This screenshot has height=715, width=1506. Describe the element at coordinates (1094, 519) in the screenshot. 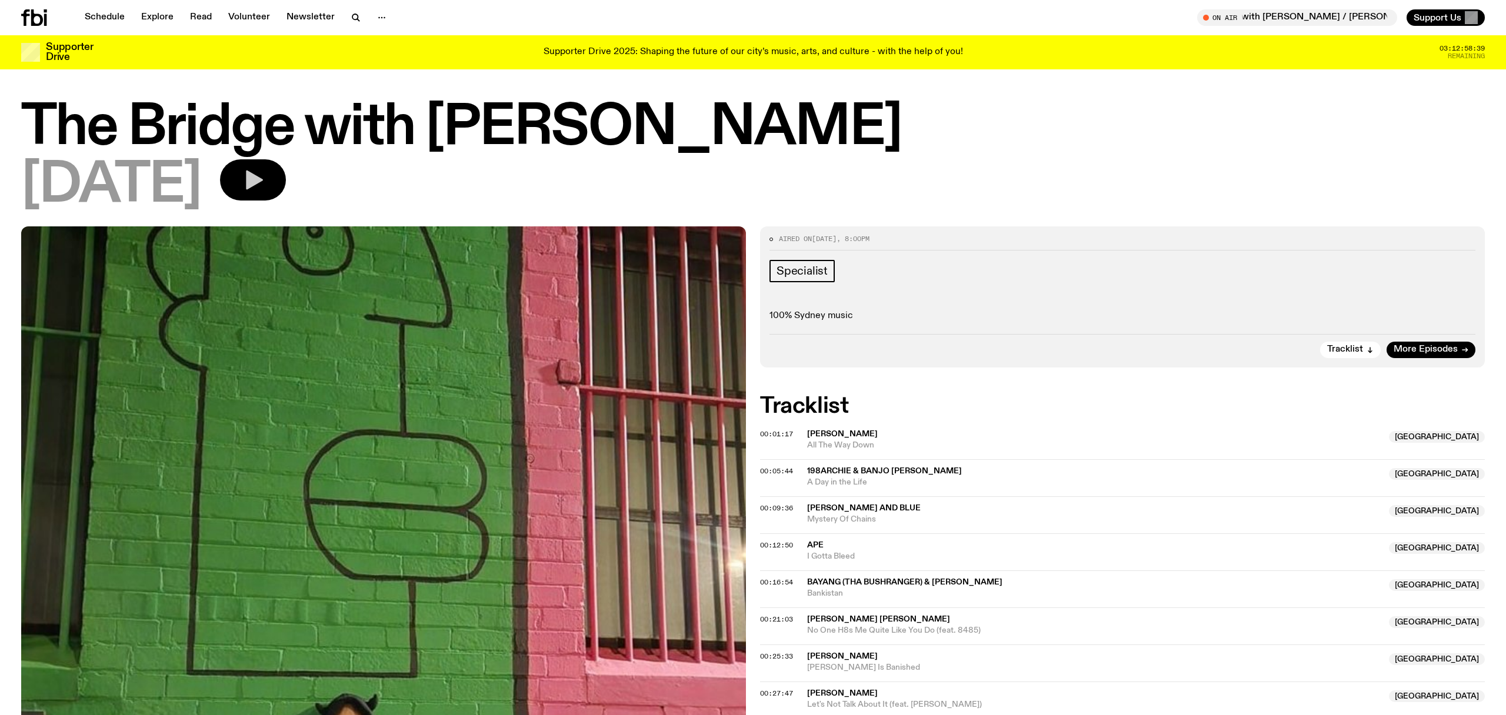

I see `span: Mystery Of Chains` at that location.